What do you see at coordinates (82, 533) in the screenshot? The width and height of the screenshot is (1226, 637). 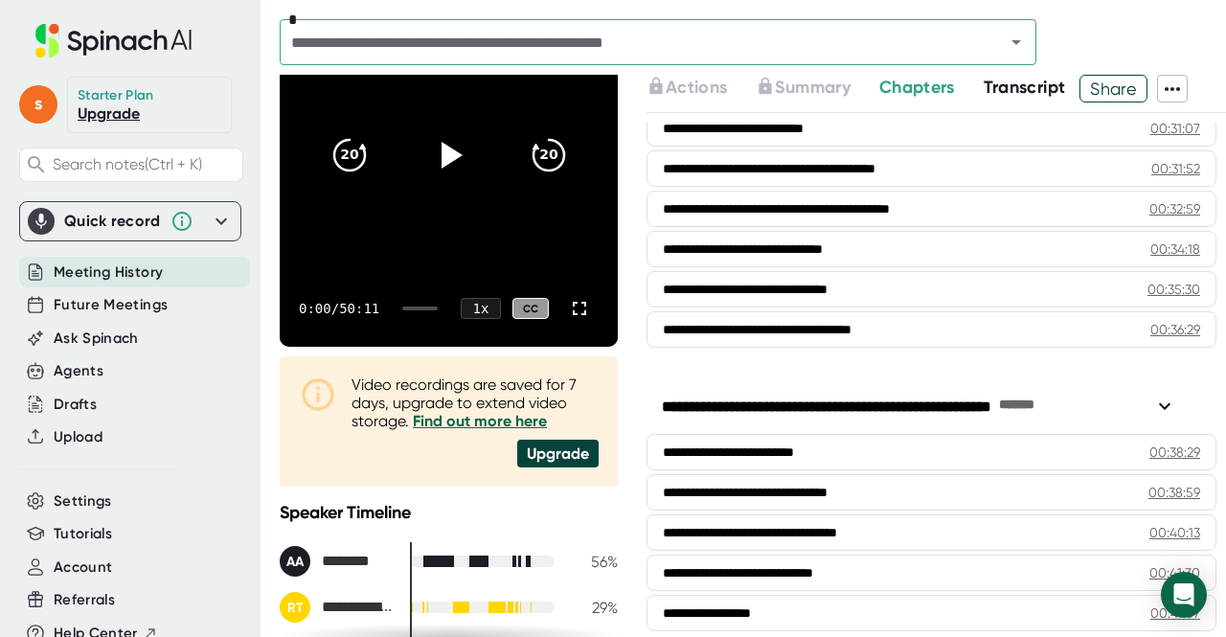 I see `span: Tutorials` at bounding box center [82, 533].